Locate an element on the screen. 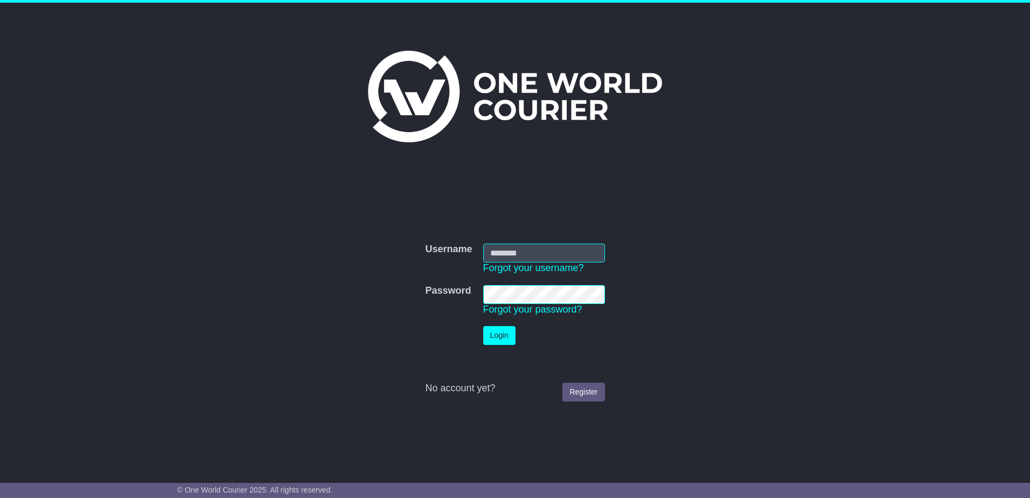 This screenshot has width=1030, height=498. a: Register is located at coordinates (583, 392).